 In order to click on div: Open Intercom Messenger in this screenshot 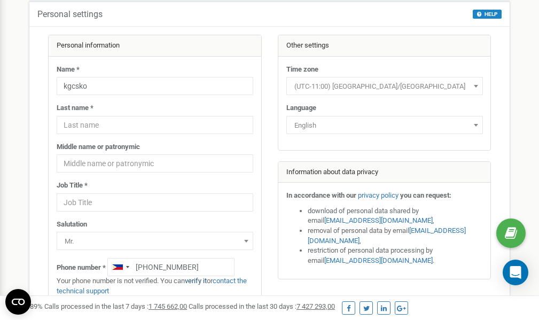, I will do `click(515, 272)`.